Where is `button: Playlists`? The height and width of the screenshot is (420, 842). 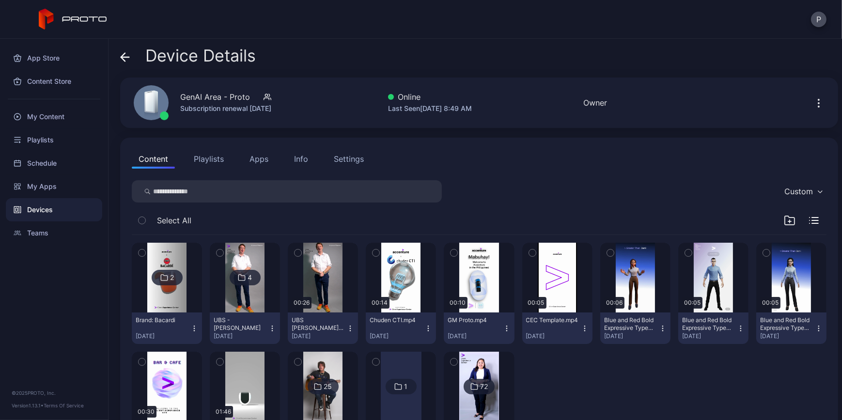
button: Playlists is located at coordinates (209, 159).